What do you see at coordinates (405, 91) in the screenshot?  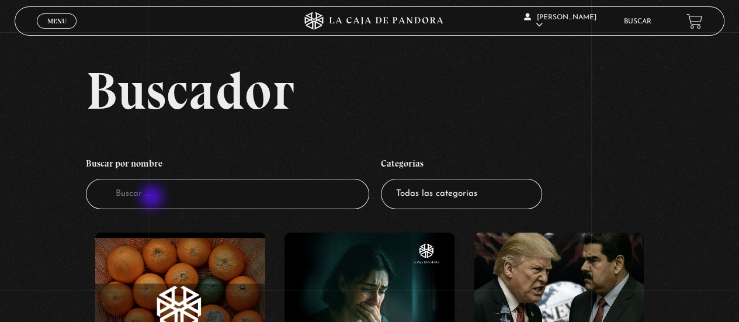 I see `h2: Buscador` at bounding box center [405, 91].